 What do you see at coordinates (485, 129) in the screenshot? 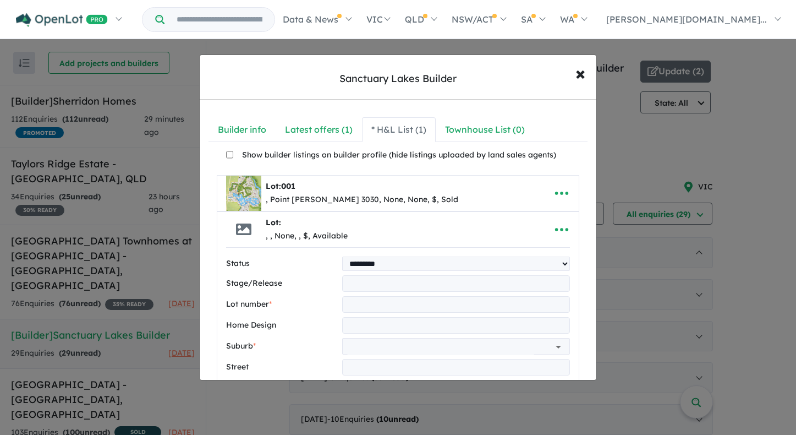
I see `div: Townhouse List ( 0 )` at bounding box center [485, 129].